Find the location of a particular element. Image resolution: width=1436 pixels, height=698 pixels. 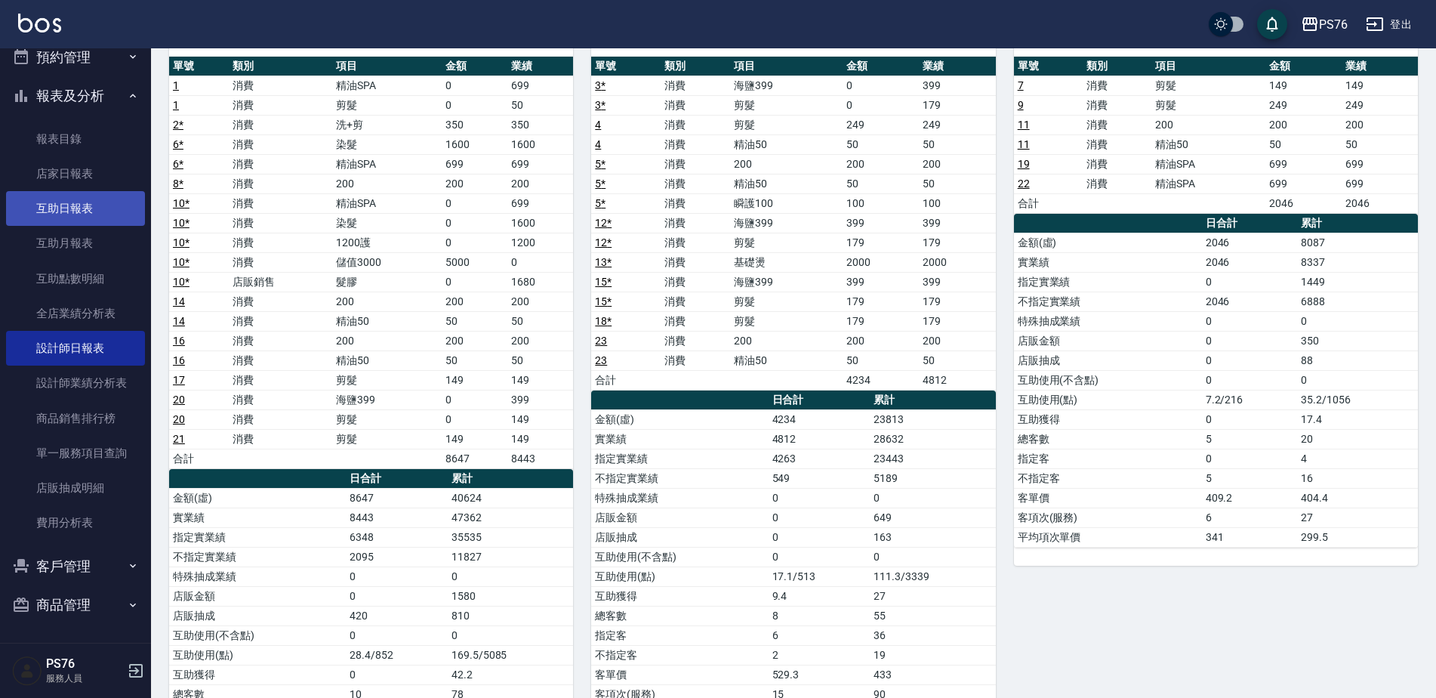

a: 費用分析表 is located at coordinates (75, 522).